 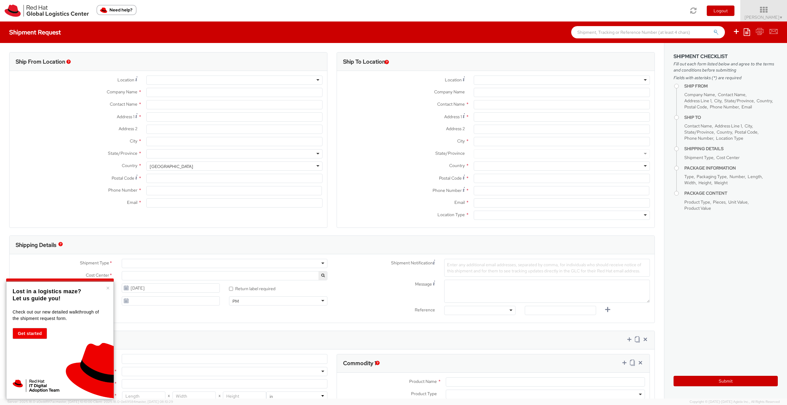 I want to click on strong: Lost in a logistics maze?, so click(x=47, y=292).